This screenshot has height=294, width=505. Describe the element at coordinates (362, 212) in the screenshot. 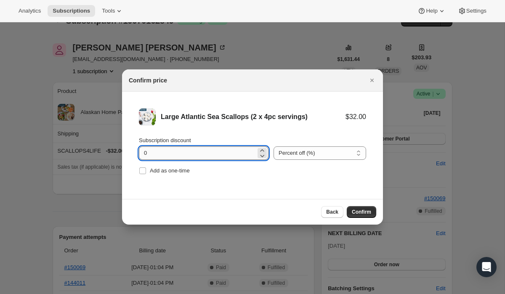

I see `button: Confirm` at that location.